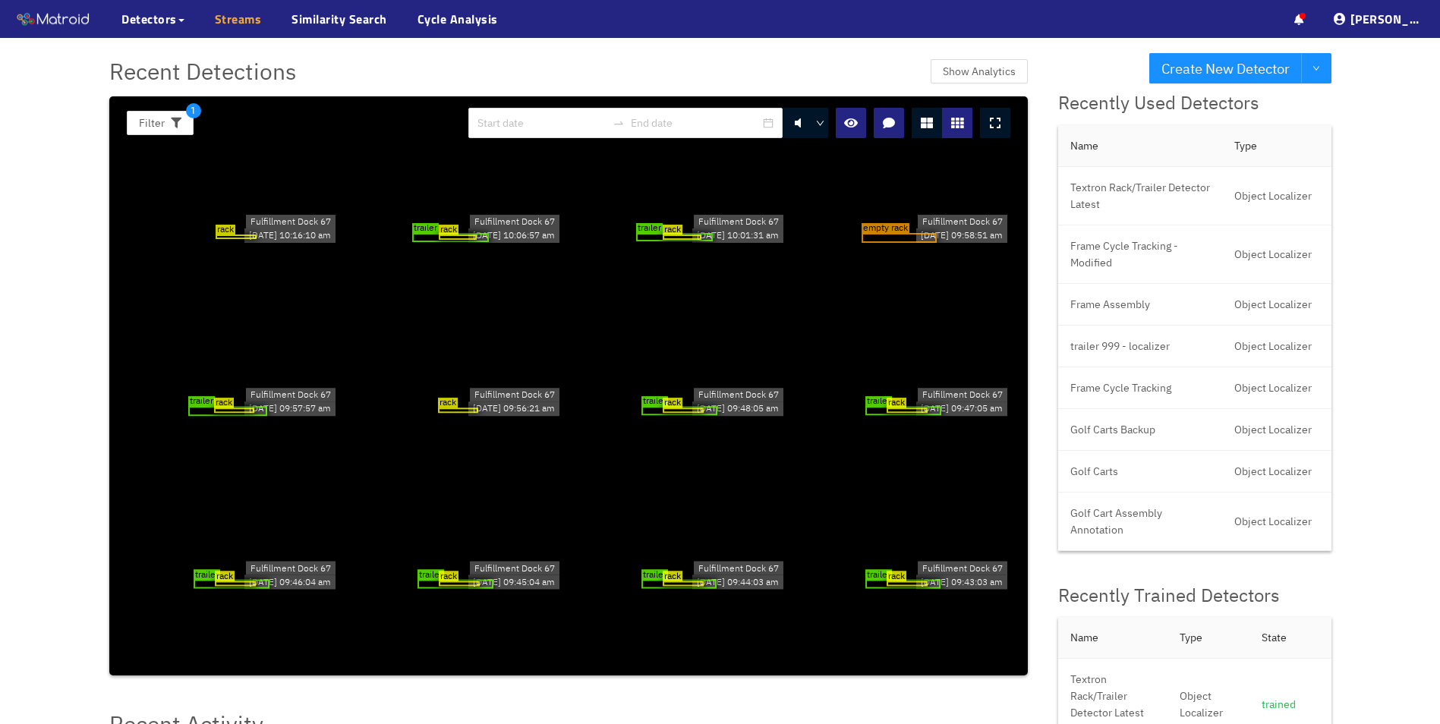  What do you see at coordinates (53, 20) in the screenshot?
I see `img: Matroid logo` at bounding box center [53, 20].